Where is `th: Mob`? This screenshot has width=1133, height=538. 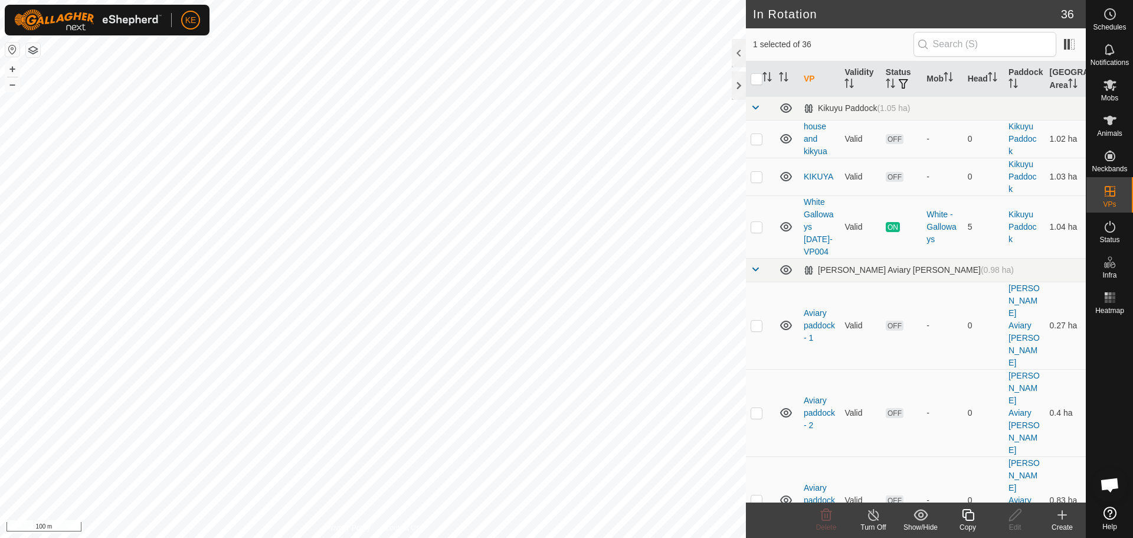
th: Mob is located at coordinates (942, 79).